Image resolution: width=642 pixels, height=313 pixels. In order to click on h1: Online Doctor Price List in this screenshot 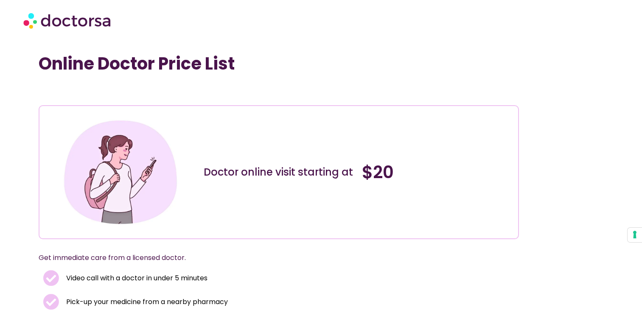, I will do `click(279, 64)`.